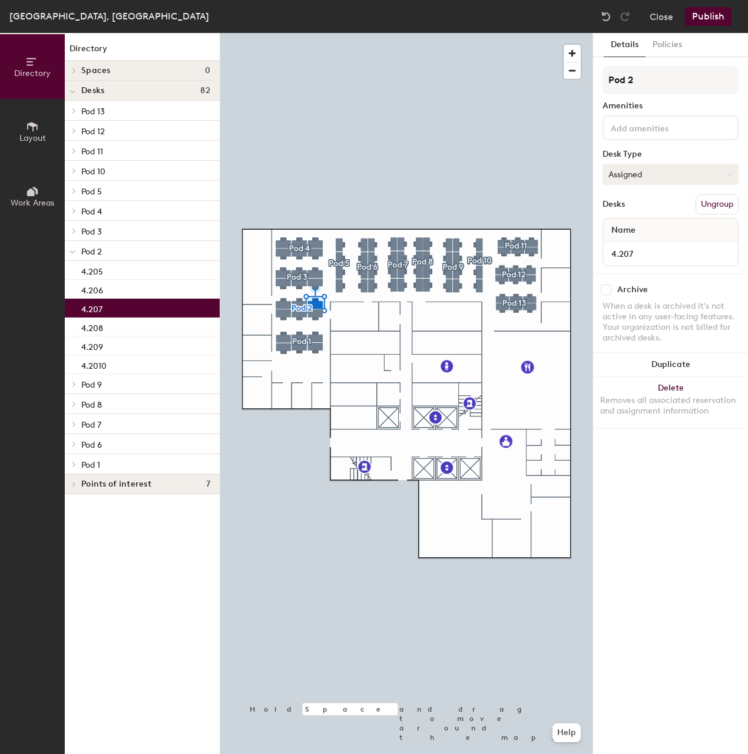 The width and height of the screenshot is (748, 754). What do you see at coordinates (708, 17) in the screenshot?
I see `button: Publish` at bounding box center [708, 17].